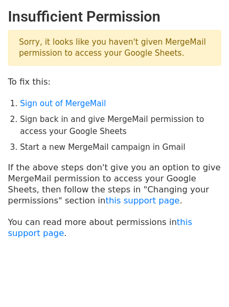  I want to click on a: Sign out of MergeMail, so click(63, 104).